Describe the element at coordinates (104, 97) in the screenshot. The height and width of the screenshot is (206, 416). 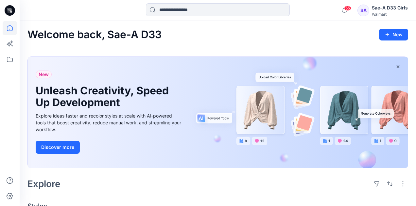
I see `h1: Unleash Creativity, Speed Up Development` at that location.